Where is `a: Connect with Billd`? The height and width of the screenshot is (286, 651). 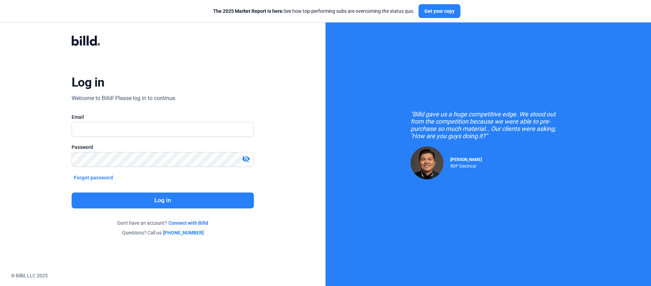
a: Connect with Billd is located at coordinates (188, 223).